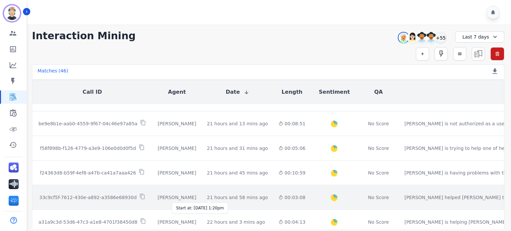  I want to click on p: a31a9c3d-53d6-47c3-a1e8-4701f38450d8, so click(88, 222).